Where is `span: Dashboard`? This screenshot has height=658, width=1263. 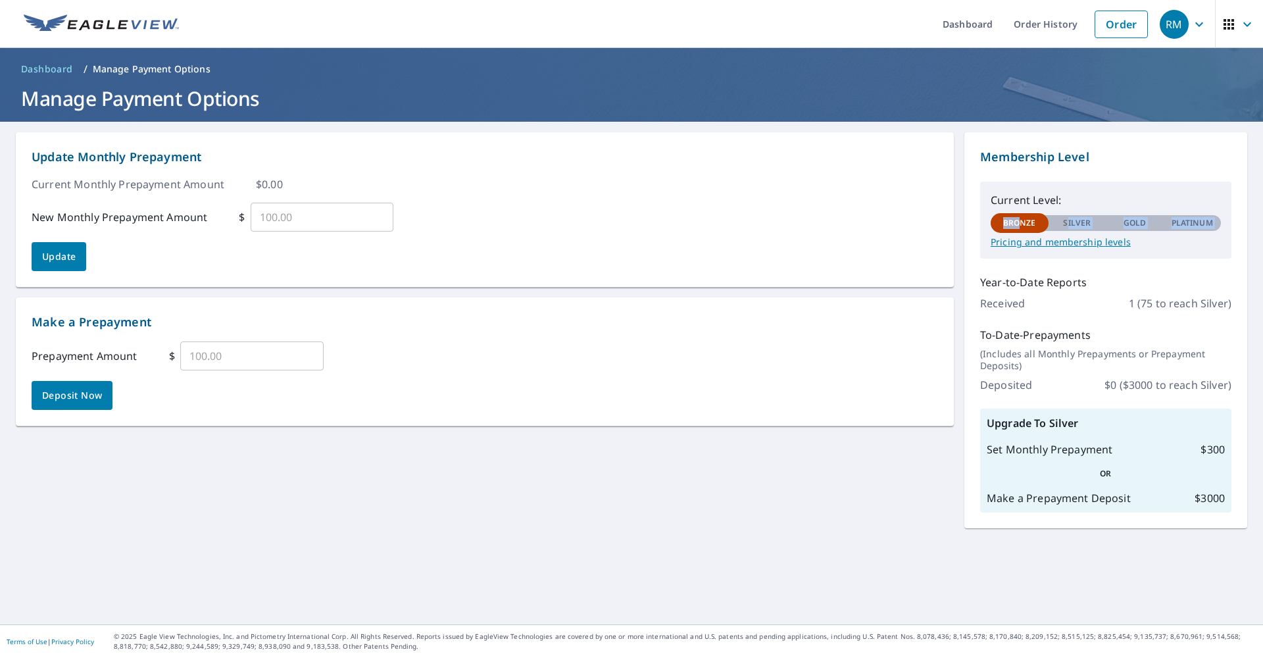
span: Dashboard is located at coordinates (47, 69).